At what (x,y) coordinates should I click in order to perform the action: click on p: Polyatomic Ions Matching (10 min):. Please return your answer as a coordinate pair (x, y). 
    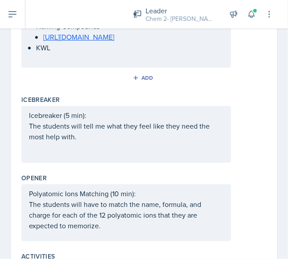
    Looking at the image, I should click on (126, 194).